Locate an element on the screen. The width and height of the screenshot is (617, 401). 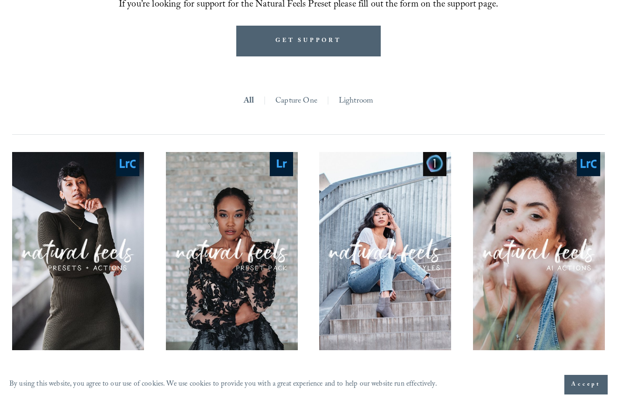
span: Accept is located at coordinates (586, 385).